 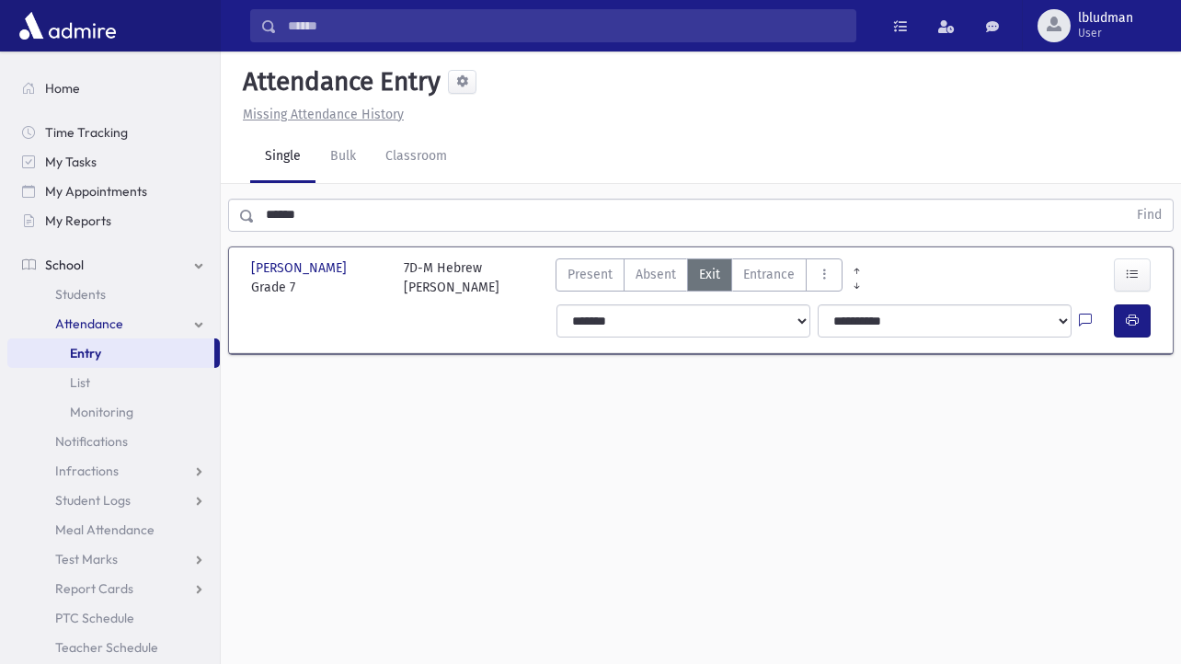 I want to click on a: Bulk, so click(x=343, y=157).